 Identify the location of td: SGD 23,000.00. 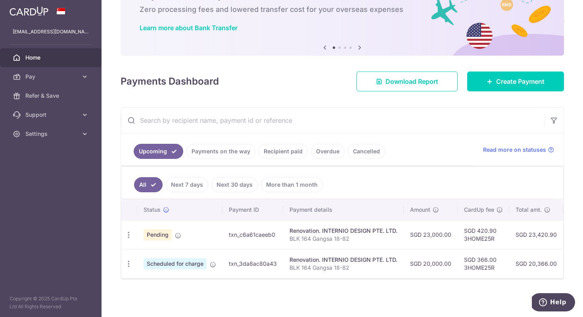
(431, 234).